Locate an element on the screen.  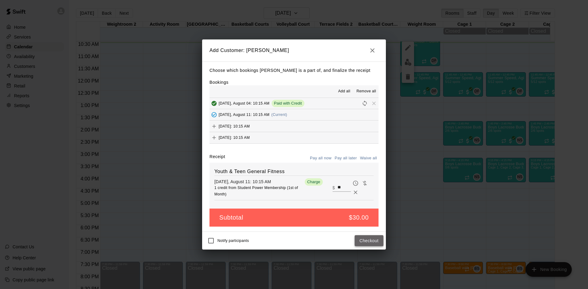
span: (Current) is located at coordinates (279, 115).